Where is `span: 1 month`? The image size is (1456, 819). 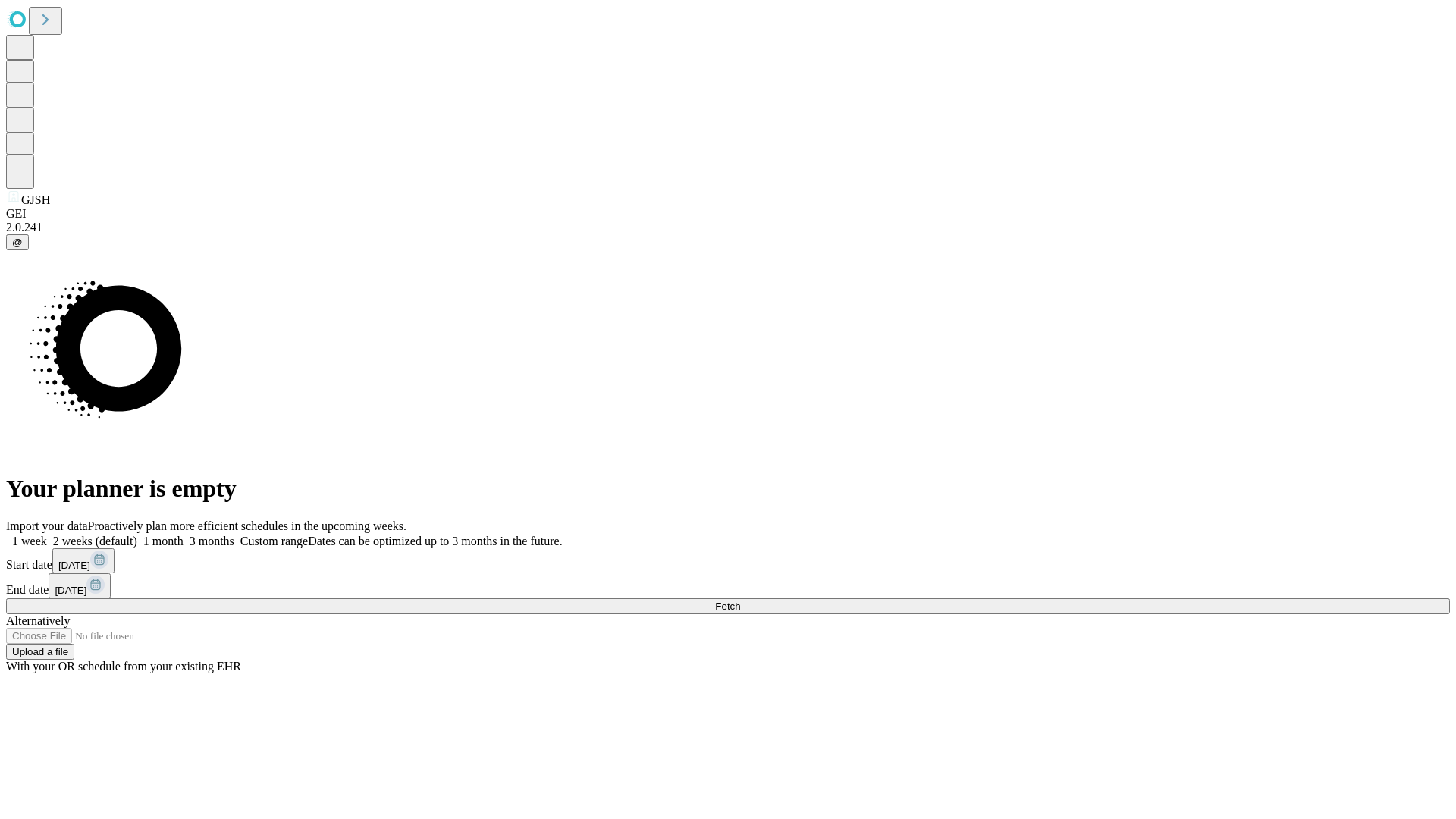
span: 1 month is located at coordinates (163, 540).